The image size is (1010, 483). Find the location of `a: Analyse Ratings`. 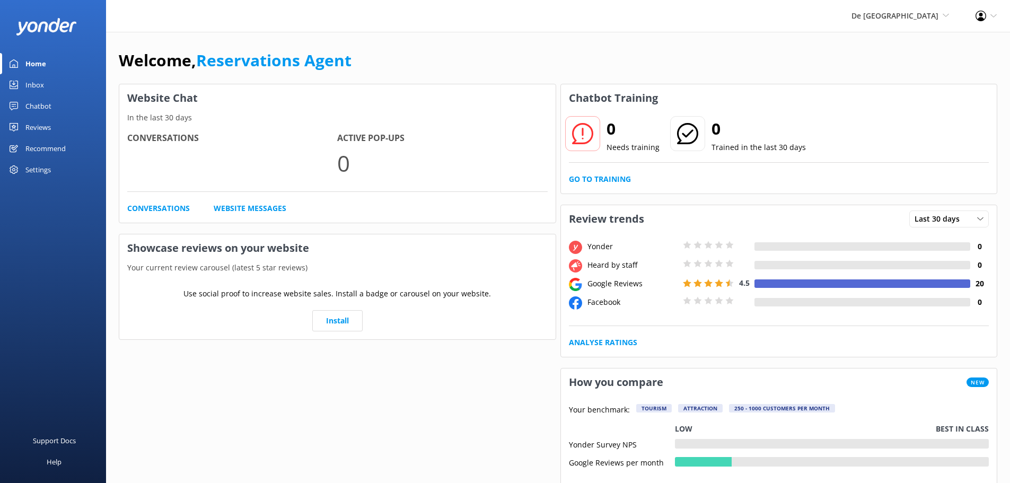

a: Analyse Ratings is located at coordinates (603, 342).